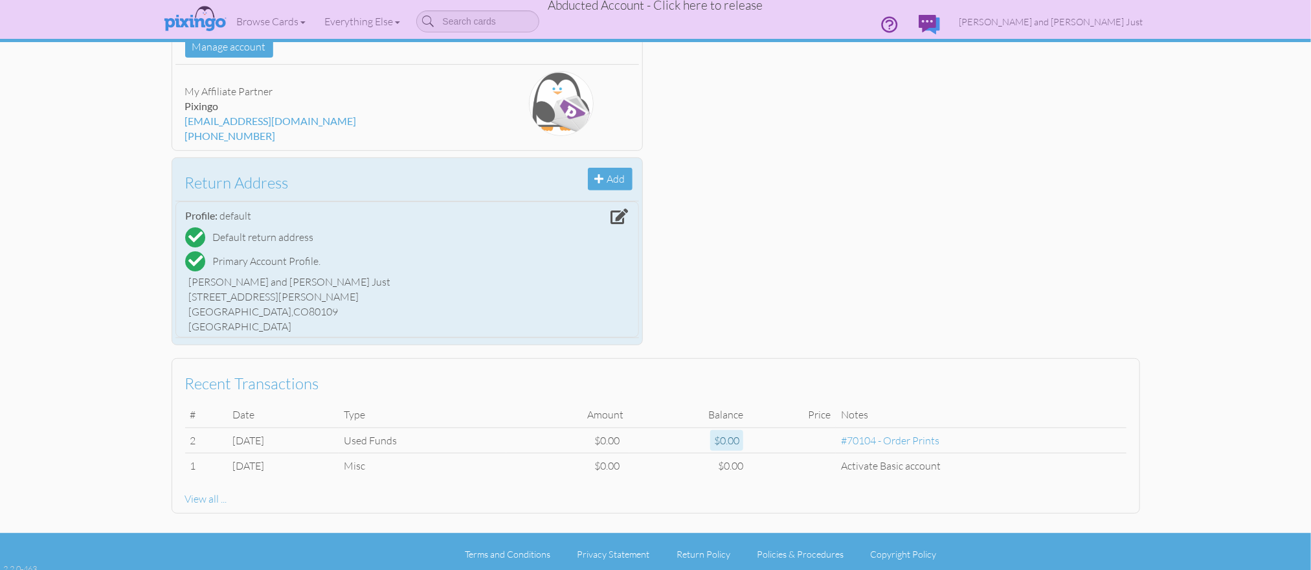 The image size is (1311, 570). I want to click on h3: Recent Transactions, so click(650, 383).